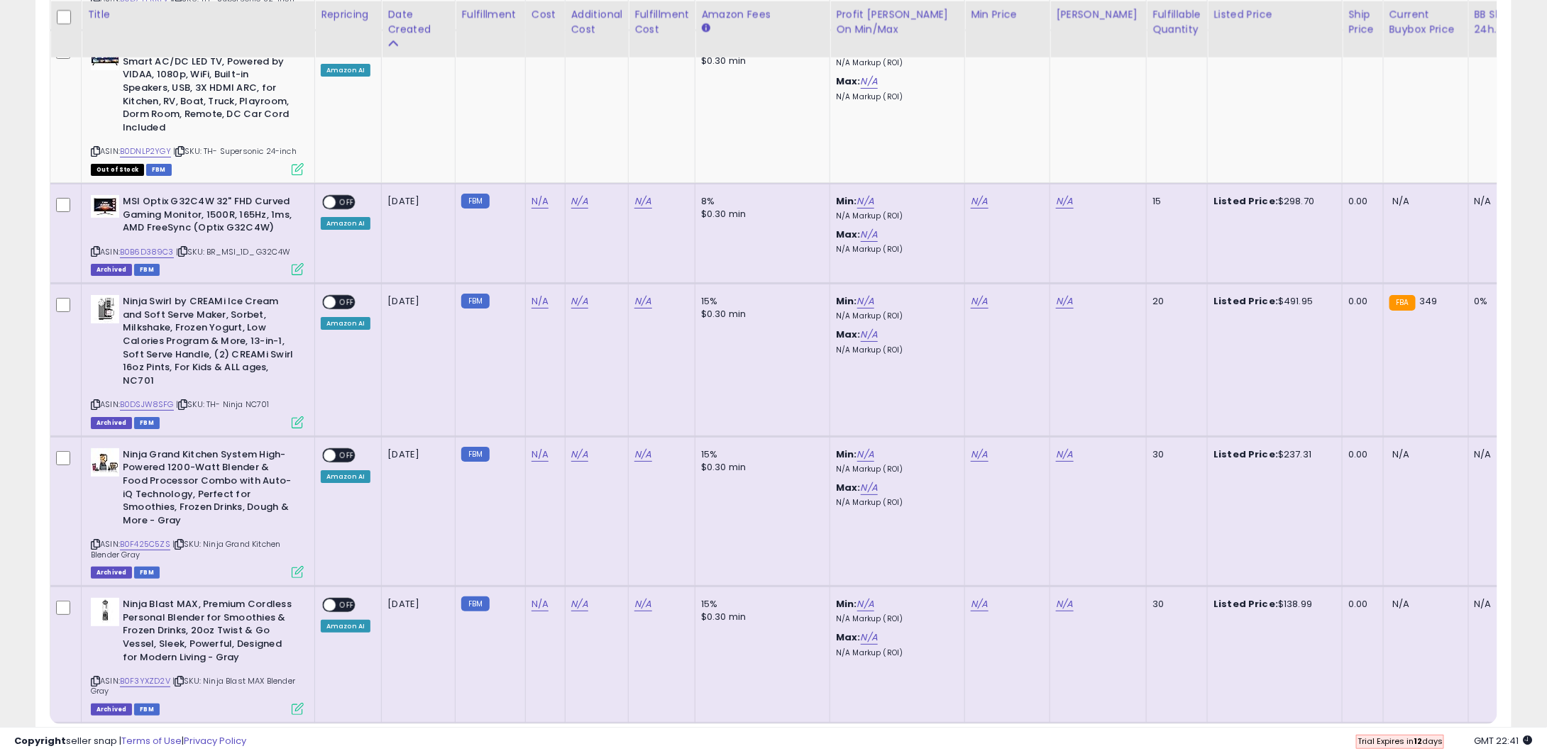  What do you see at coordinates (145, 151) in the screenshot?
I see `a: B0DNLP2YGY` at bounding box center [145, 151].